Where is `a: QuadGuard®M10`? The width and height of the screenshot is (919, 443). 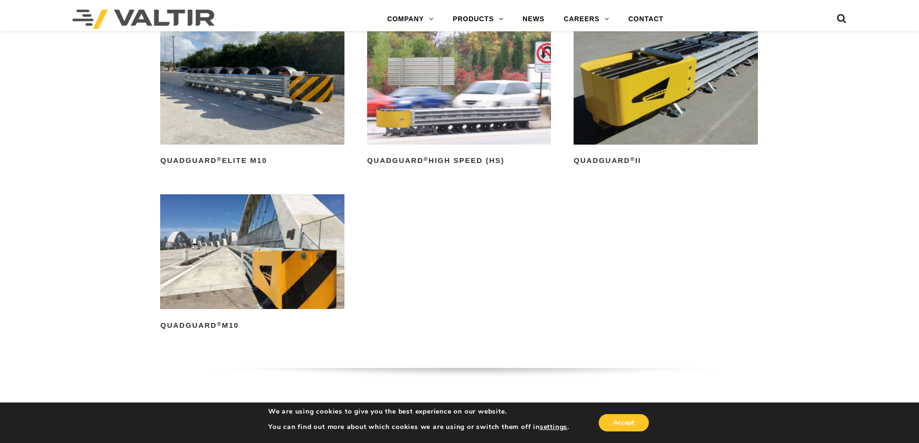 a: QuadGuard®M10 is located at coordinates (252, 264).